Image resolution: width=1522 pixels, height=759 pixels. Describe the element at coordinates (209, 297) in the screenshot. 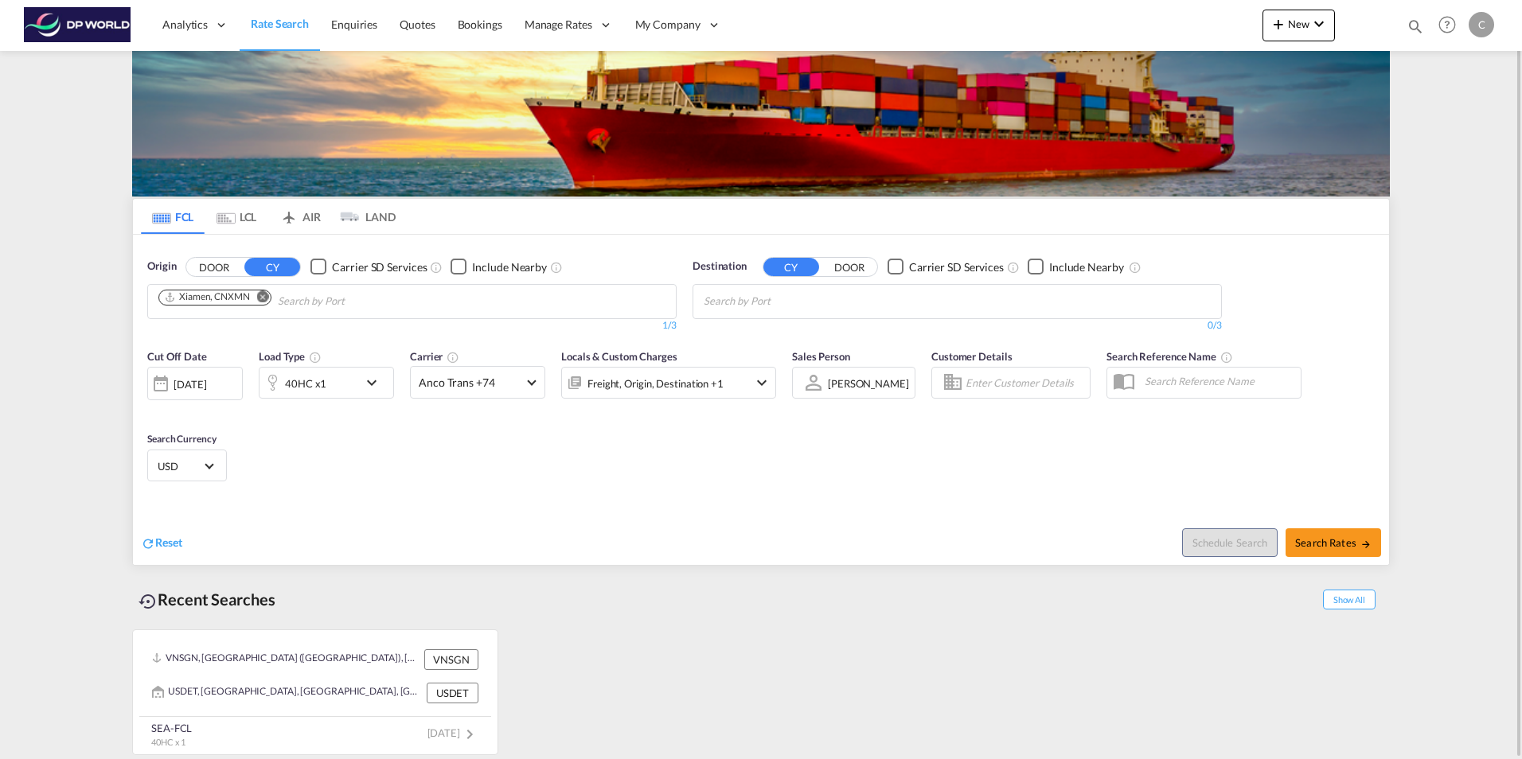

I see `div: Press delete to remove this chip.` at that location.